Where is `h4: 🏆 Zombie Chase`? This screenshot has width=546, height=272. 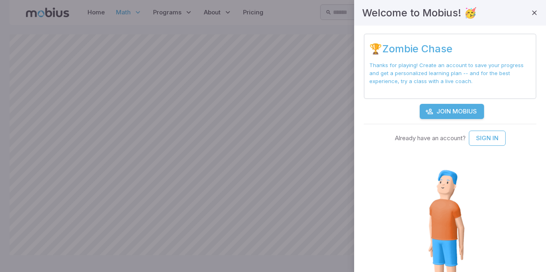
h4: 🏆 Zombie Chase is located at coordinates (450, 49).